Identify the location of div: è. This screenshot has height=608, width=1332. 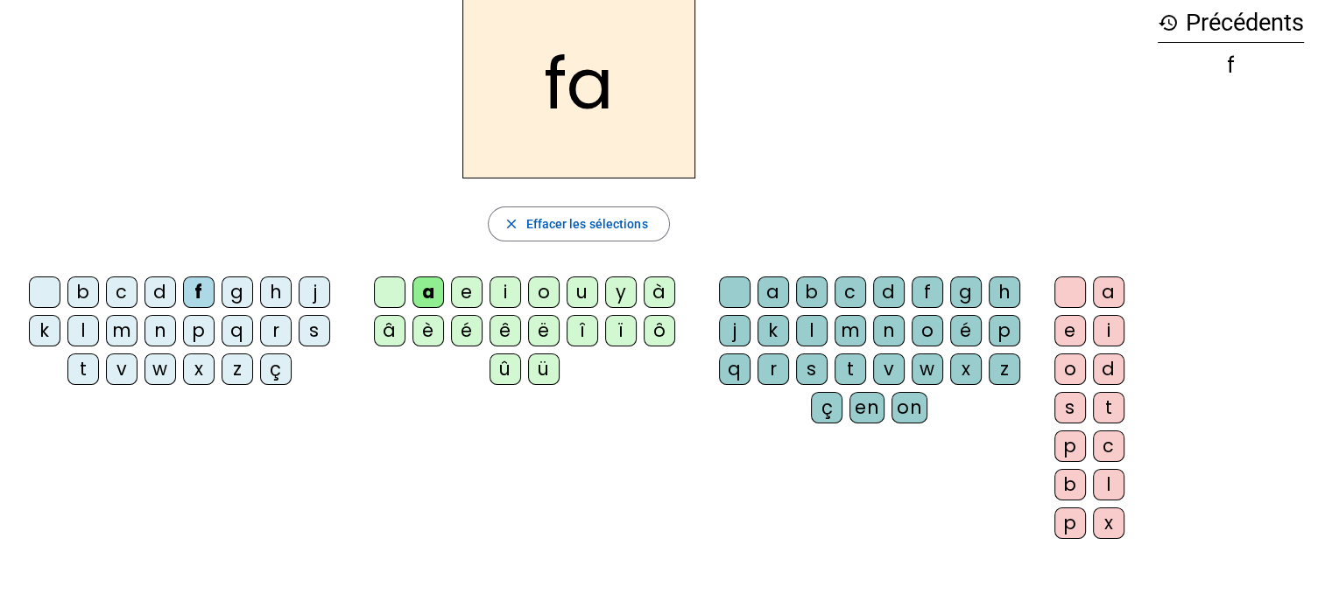
(428, 331).